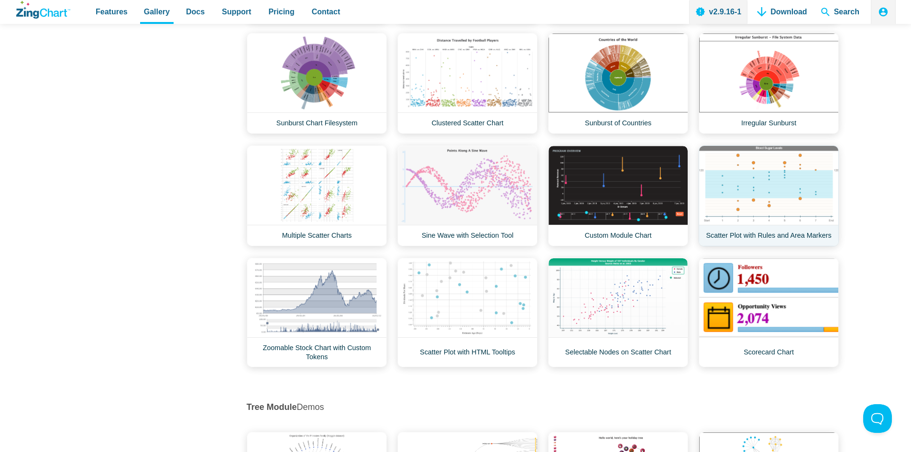 This screenshot has height=452, width=911. I want to click on span: Support, so click(236, 11).